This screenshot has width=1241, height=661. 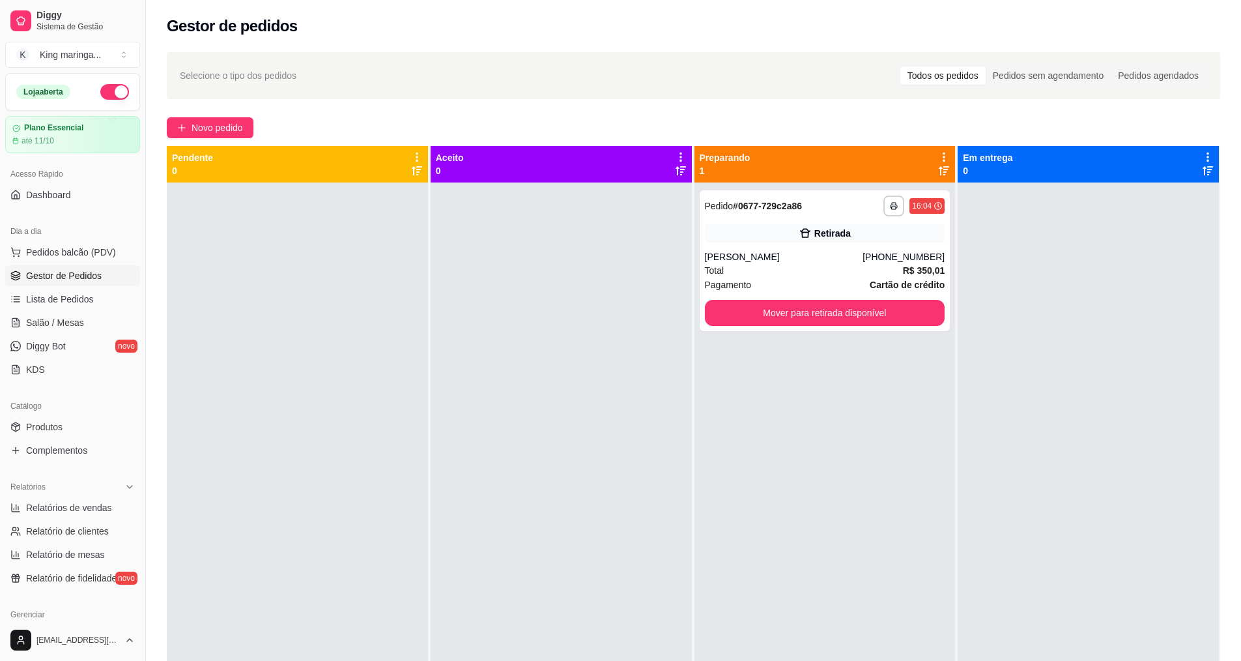 What do you see at coordinates (72, 252) in the screenshot?
I see `button: Pedidos balcão (PDV)` at bounding box center [72, 252].